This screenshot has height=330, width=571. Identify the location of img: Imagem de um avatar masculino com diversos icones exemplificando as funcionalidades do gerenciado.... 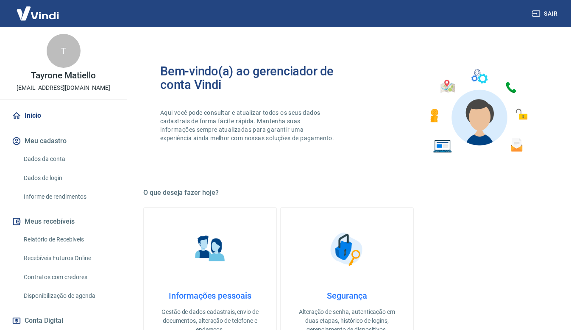
(478, 111).